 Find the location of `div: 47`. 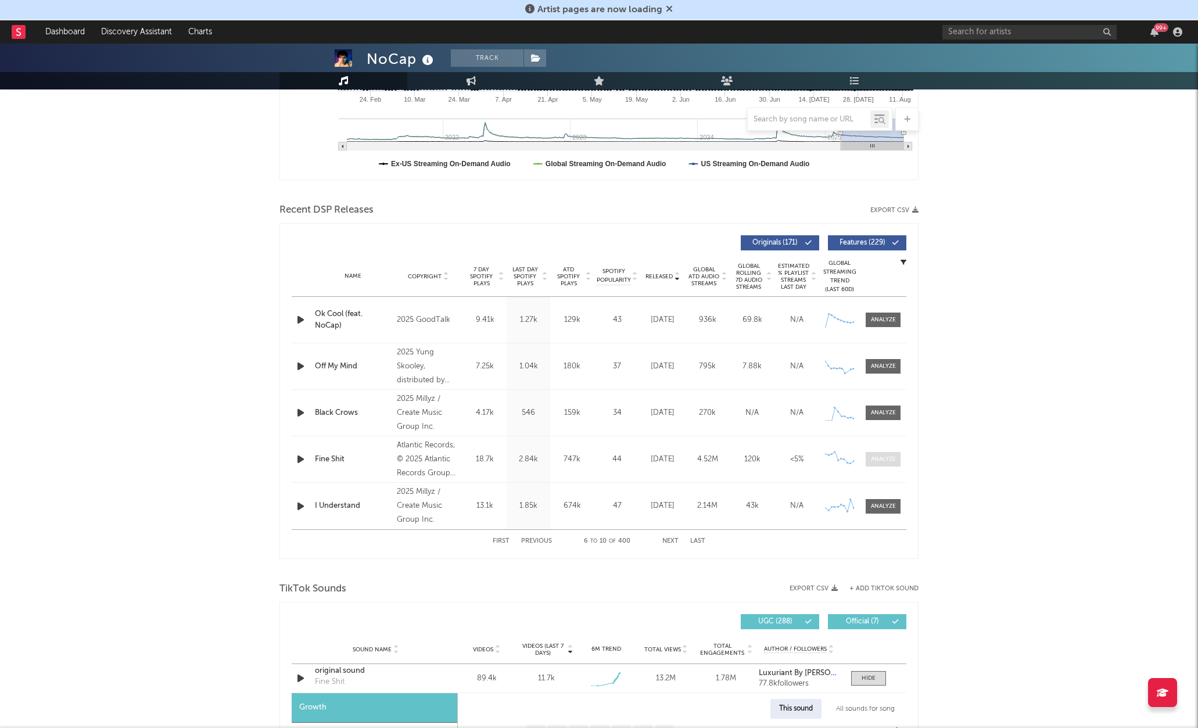

div: 47 is located at coordinates (617, 506).